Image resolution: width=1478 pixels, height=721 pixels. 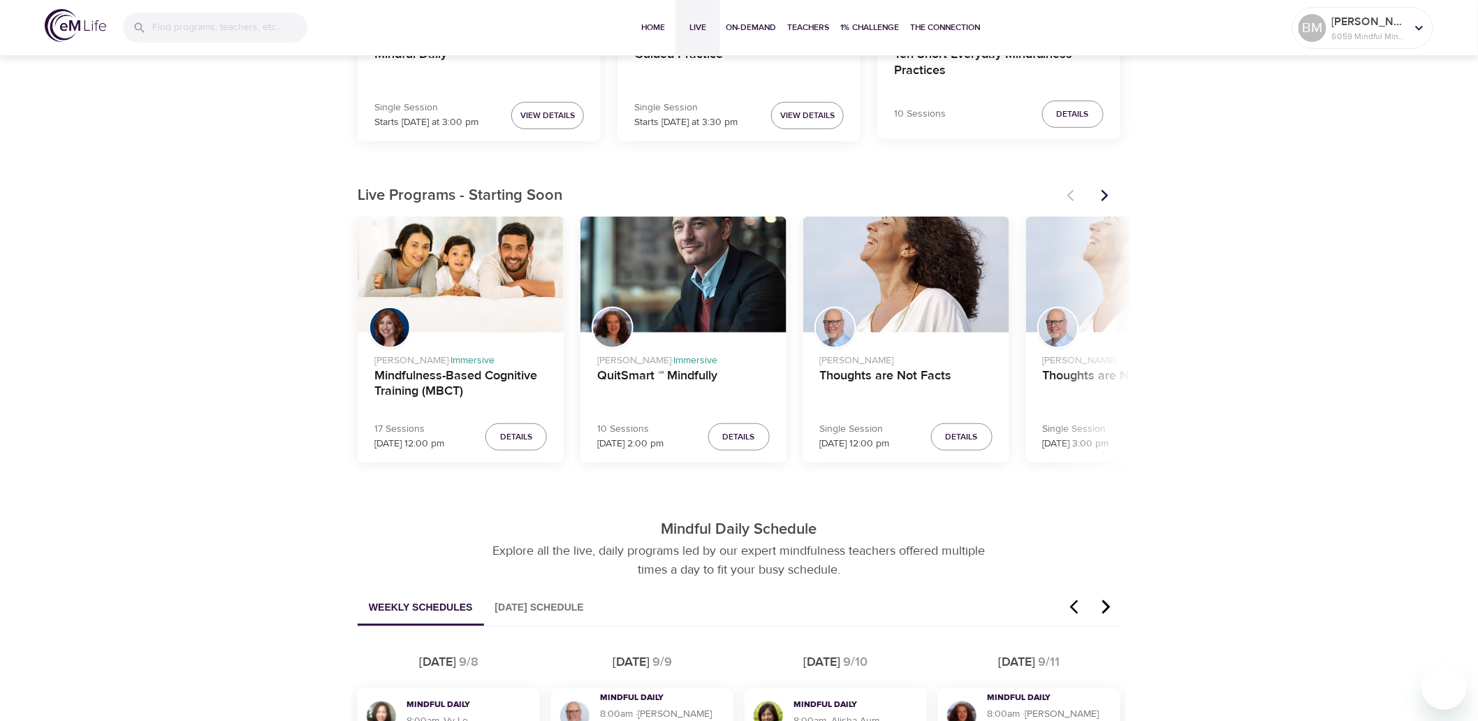 I want to click on h4: QuitSmart ™ Mindfully, so click(x=683, y=385).